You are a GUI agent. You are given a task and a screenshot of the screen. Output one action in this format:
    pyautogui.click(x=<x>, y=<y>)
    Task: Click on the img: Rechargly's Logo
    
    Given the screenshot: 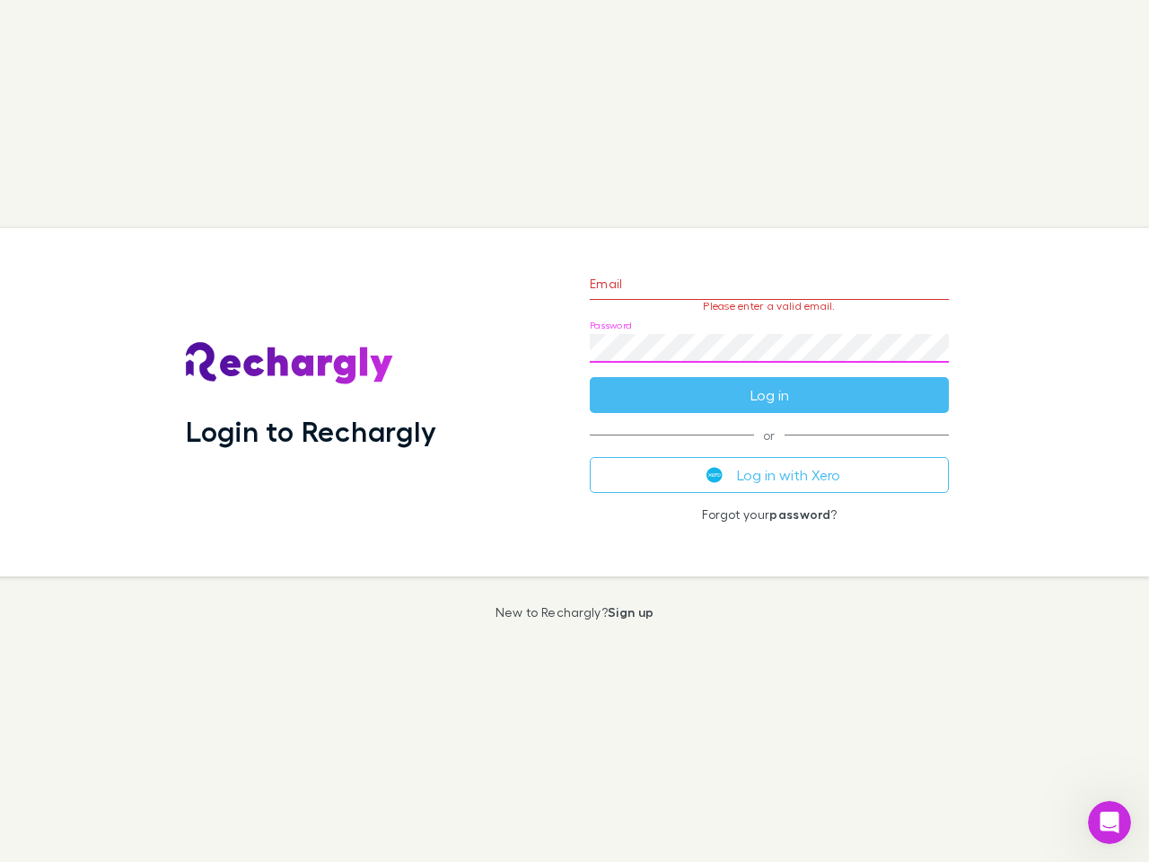 What is the action you would take?
    pyautogui.click(x=290, y=364)
    